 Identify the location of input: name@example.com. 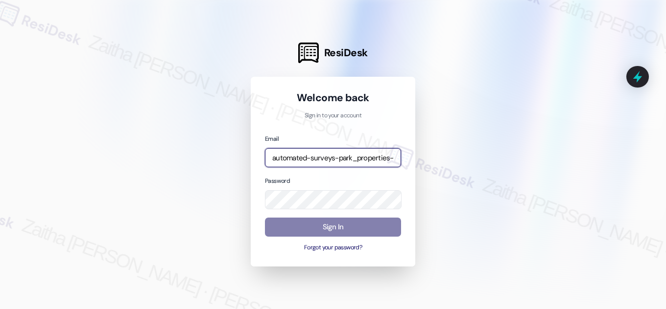
(333, 158).